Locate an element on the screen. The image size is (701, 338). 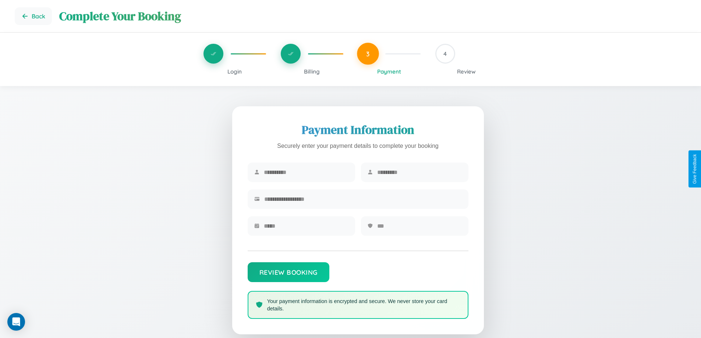
span: Billing is located at coordinates (312, 71).